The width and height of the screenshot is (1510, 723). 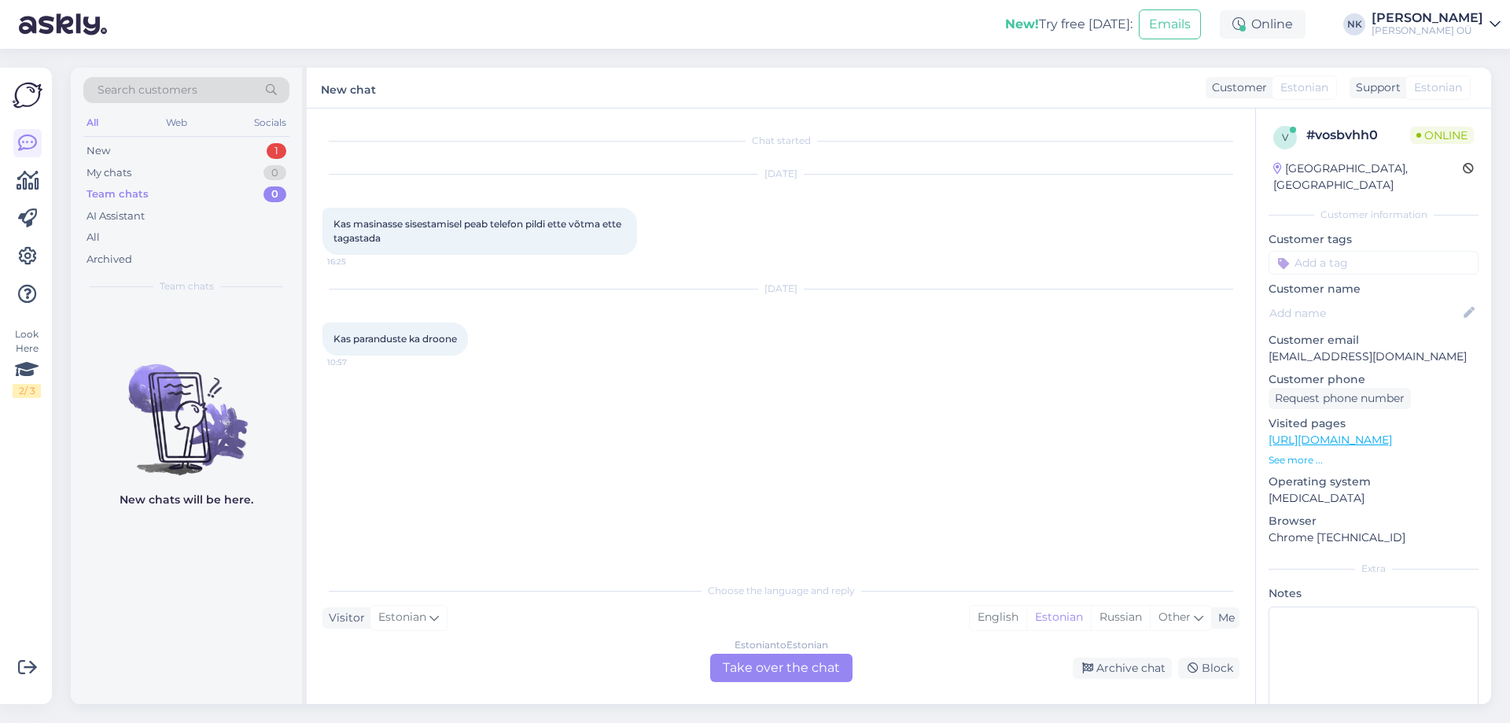 I want to click on b: New!, so click(x=1022, y=24).